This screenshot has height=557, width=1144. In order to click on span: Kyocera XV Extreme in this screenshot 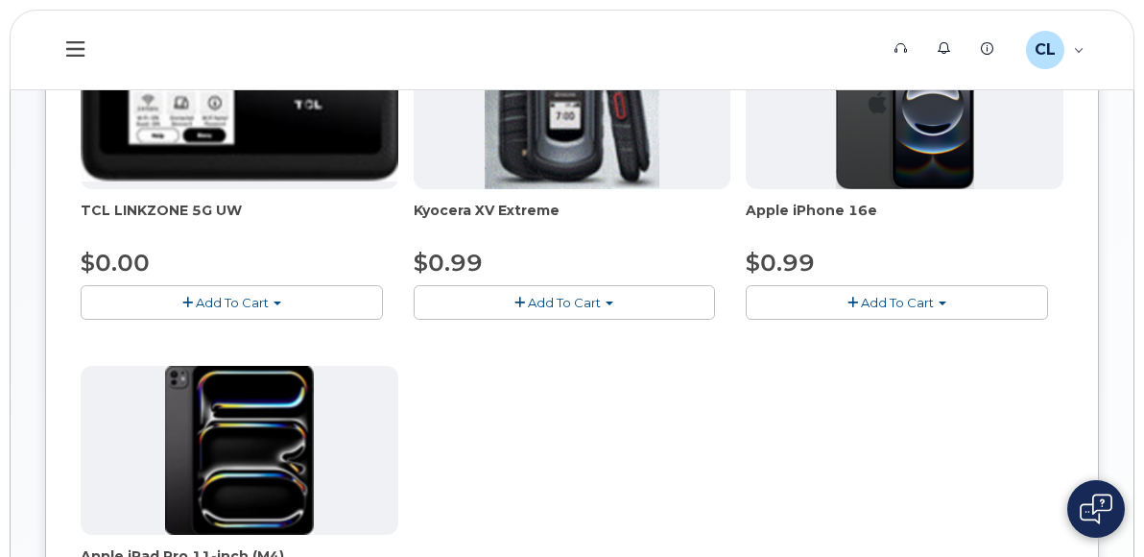, I will do `click(572, 220)`.